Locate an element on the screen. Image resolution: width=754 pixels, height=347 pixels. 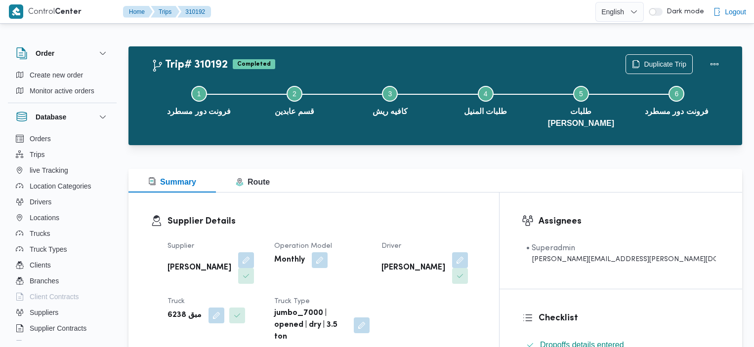
button: Logout is located at coordinates (729, 12).